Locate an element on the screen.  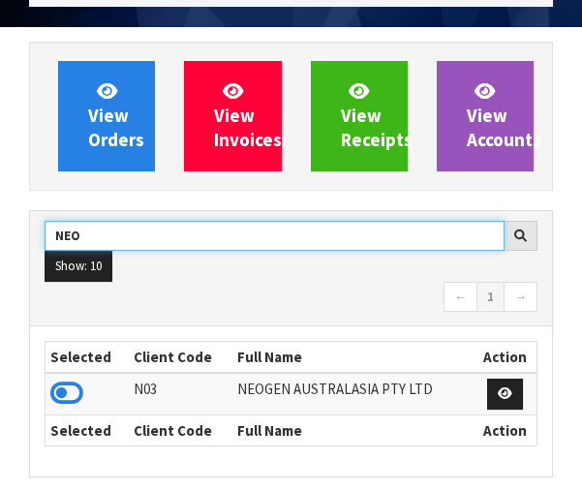
a: 1 is located at coordinates (490, 297).